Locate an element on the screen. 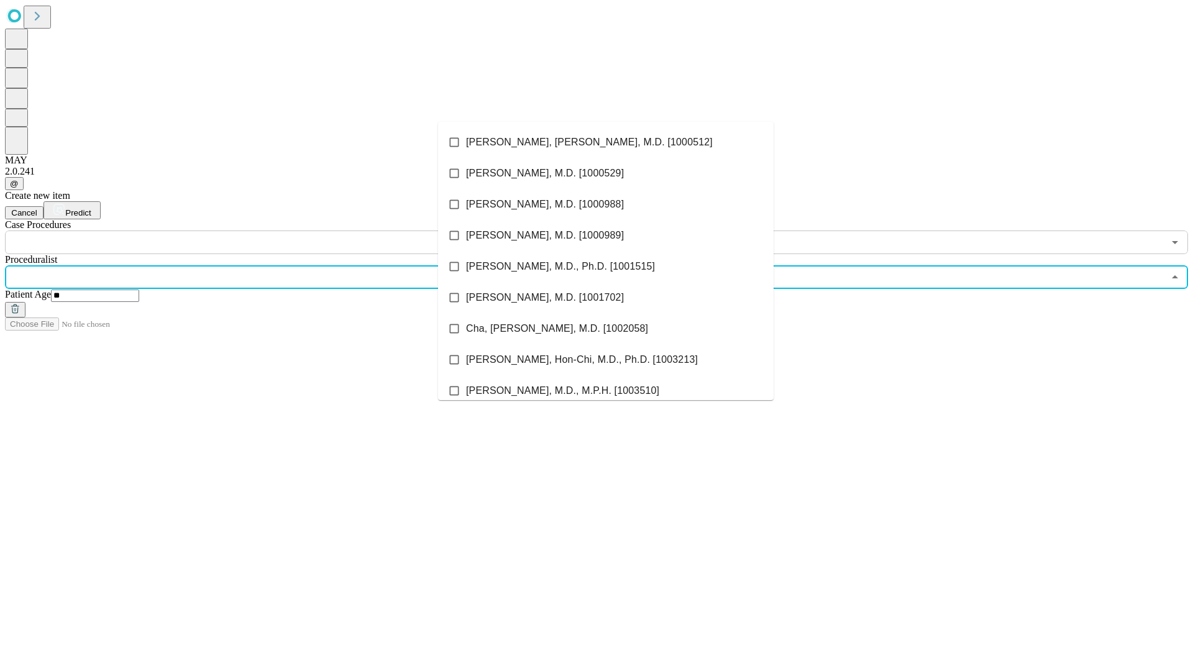 The image size is (1193, 671). span: Patient Age is located at coordinates (28, 294).